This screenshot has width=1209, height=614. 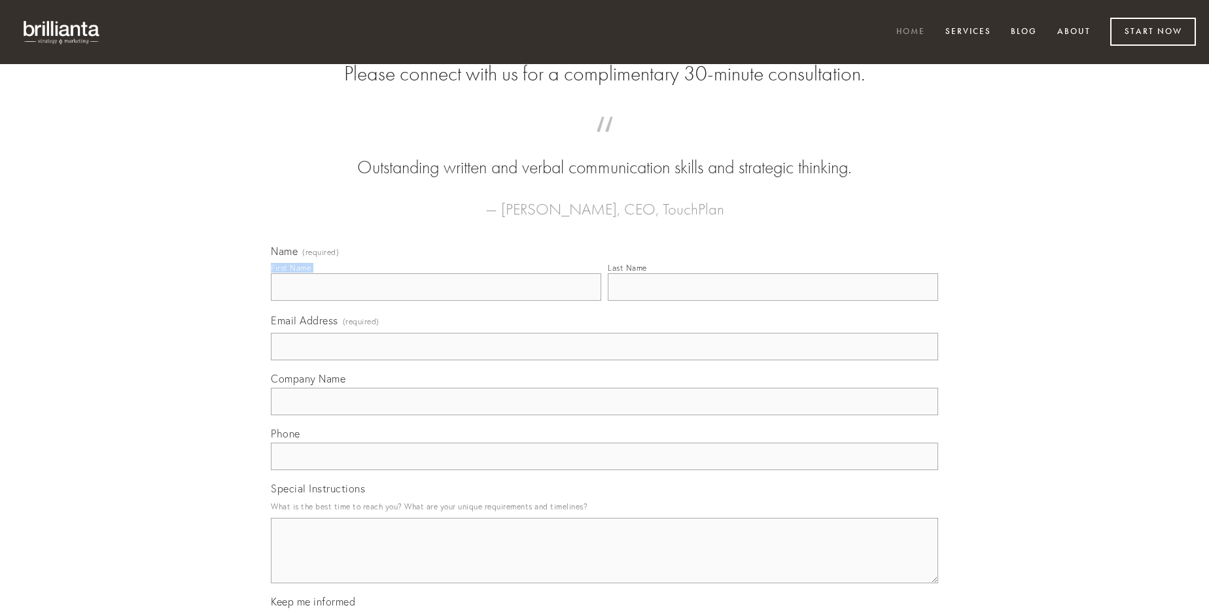 I want to click on p: What is the best time to reach you? What are your unique requirements and timelines?, so click(x=604, y=506).